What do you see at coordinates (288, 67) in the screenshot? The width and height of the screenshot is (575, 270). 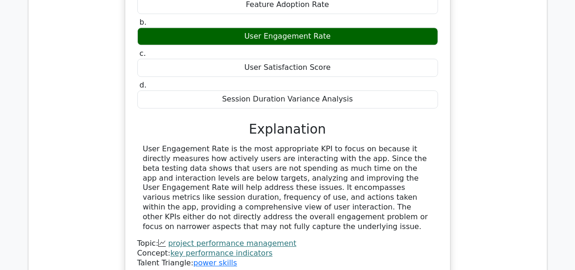 I see `div: User Satisfaction Score` at bounding box center [288, 67].